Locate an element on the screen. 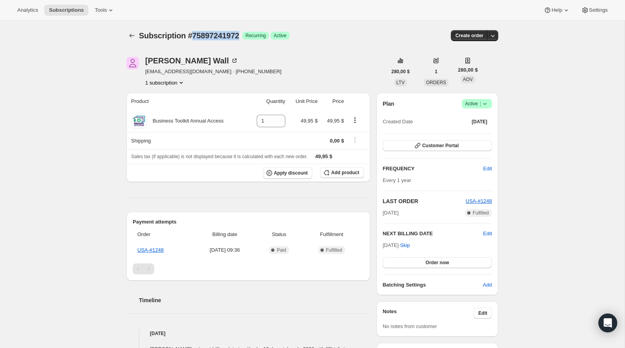  th: Unit Price is located at coordinates (304, 101).